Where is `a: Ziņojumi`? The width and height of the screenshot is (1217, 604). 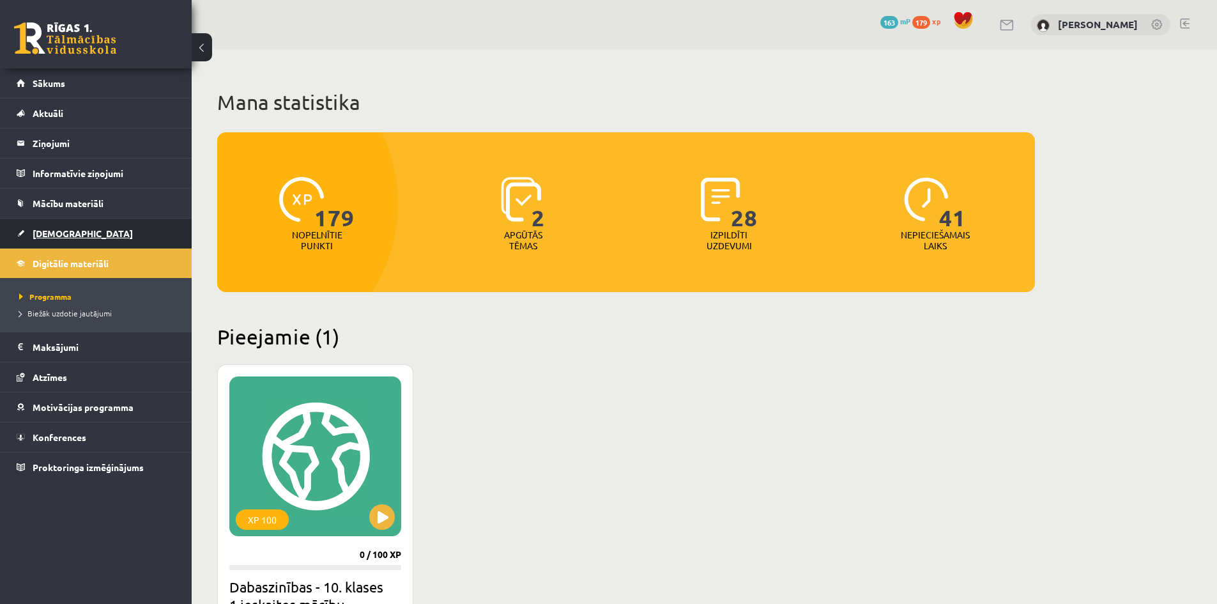 a: Ziņojumi is located at coordinates (96, 143).